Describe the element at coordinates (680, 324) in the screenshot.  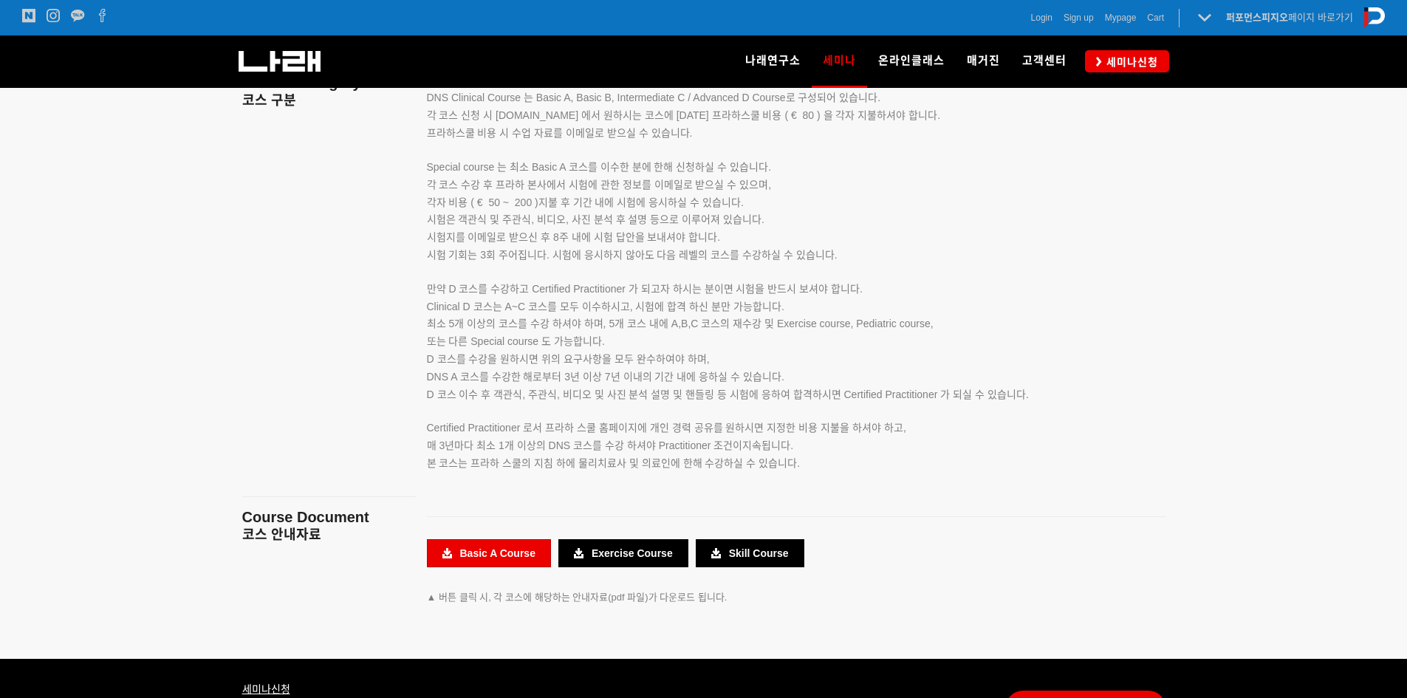
I see `span: 최소 5개 이상의 코스를 수강 하셔야 하며, 5개 코스 내에 A,B,C 코스의 재수강 및 Exercise course, Pediatric course,` at that location.